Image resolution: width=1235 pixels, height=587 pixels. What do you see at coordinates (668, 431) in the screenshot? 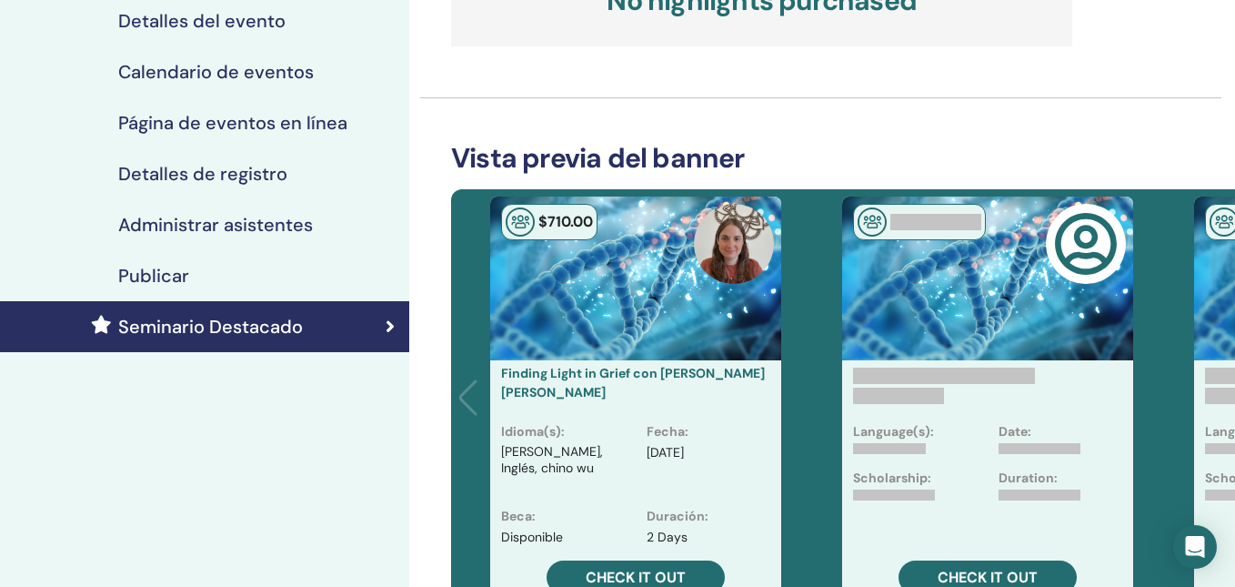
I see `p: Fecha :` at bounding box center [668, 431].